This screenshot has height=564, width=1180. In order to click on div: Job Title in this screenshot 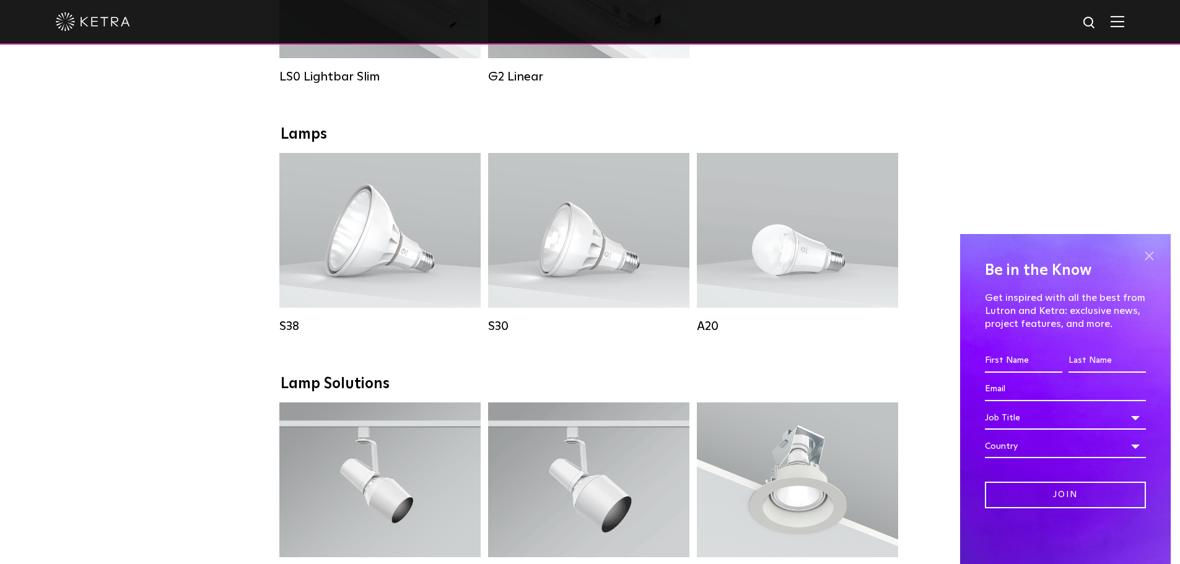, I will do `click(1065, 418)`.